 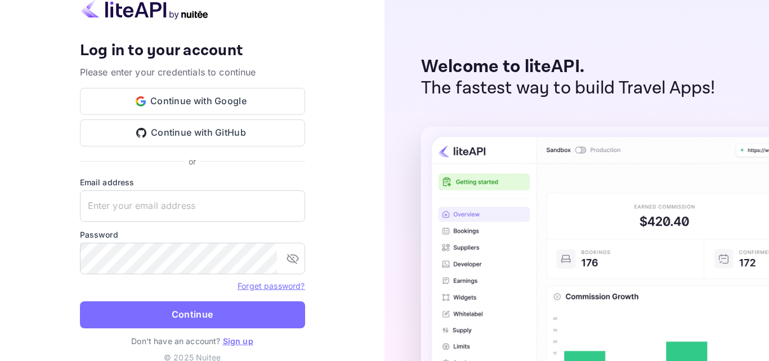 I want to click on a: Sign up, so click(x=238, y=340).